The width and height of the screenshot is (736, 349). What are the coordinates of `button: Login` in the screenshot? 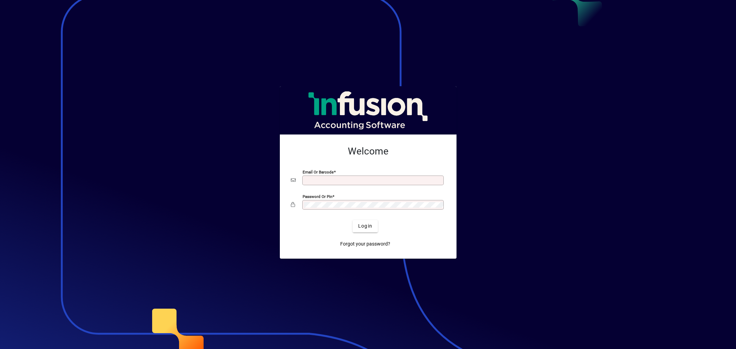 It's located at (365, 226).